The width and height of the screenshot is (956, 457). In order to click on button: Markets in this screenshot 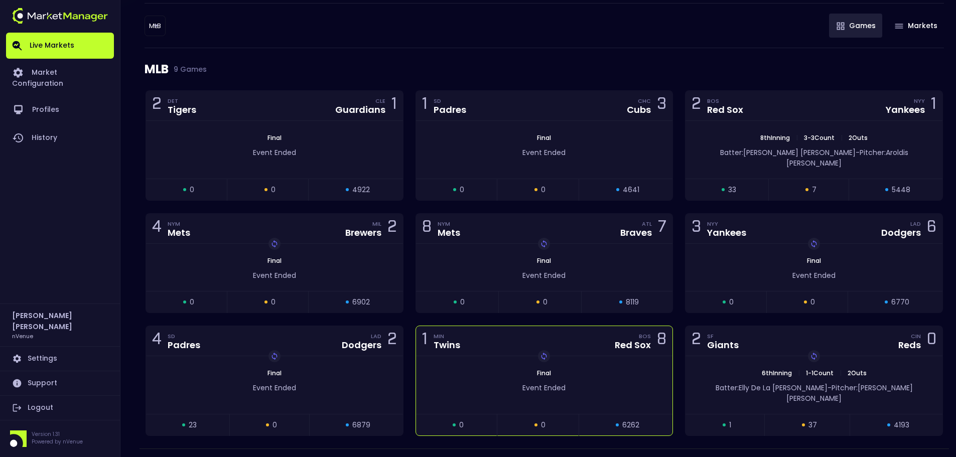, I will do `click(915, 26)`.